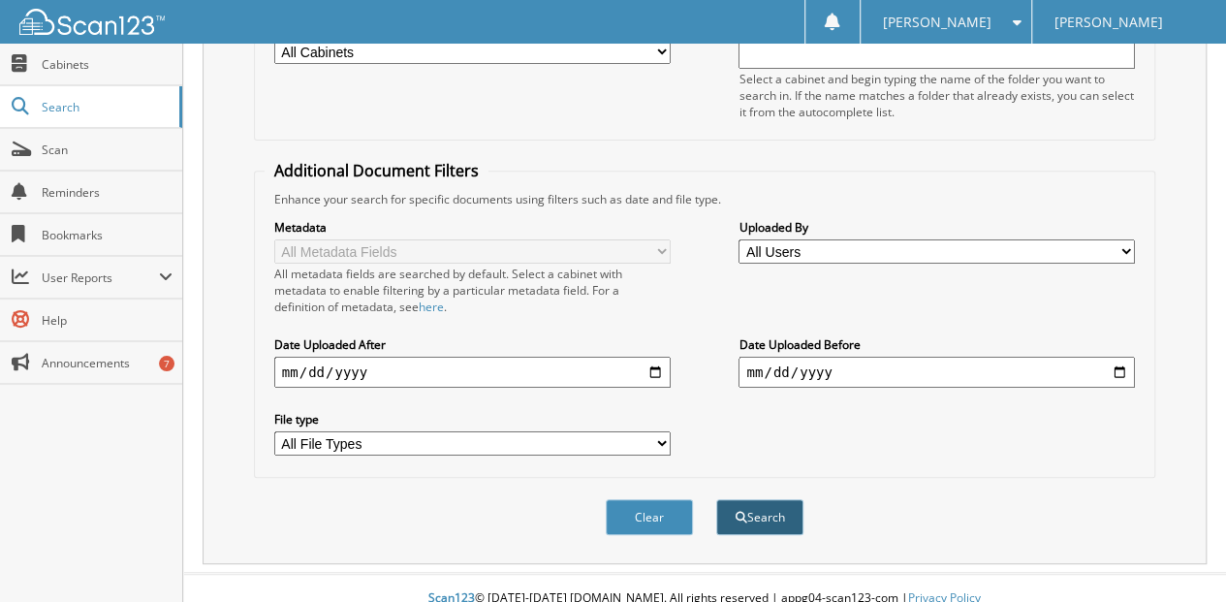  Describe the element at coordinates (106, 107) in the screenshot. I see `span: Search` at that location.